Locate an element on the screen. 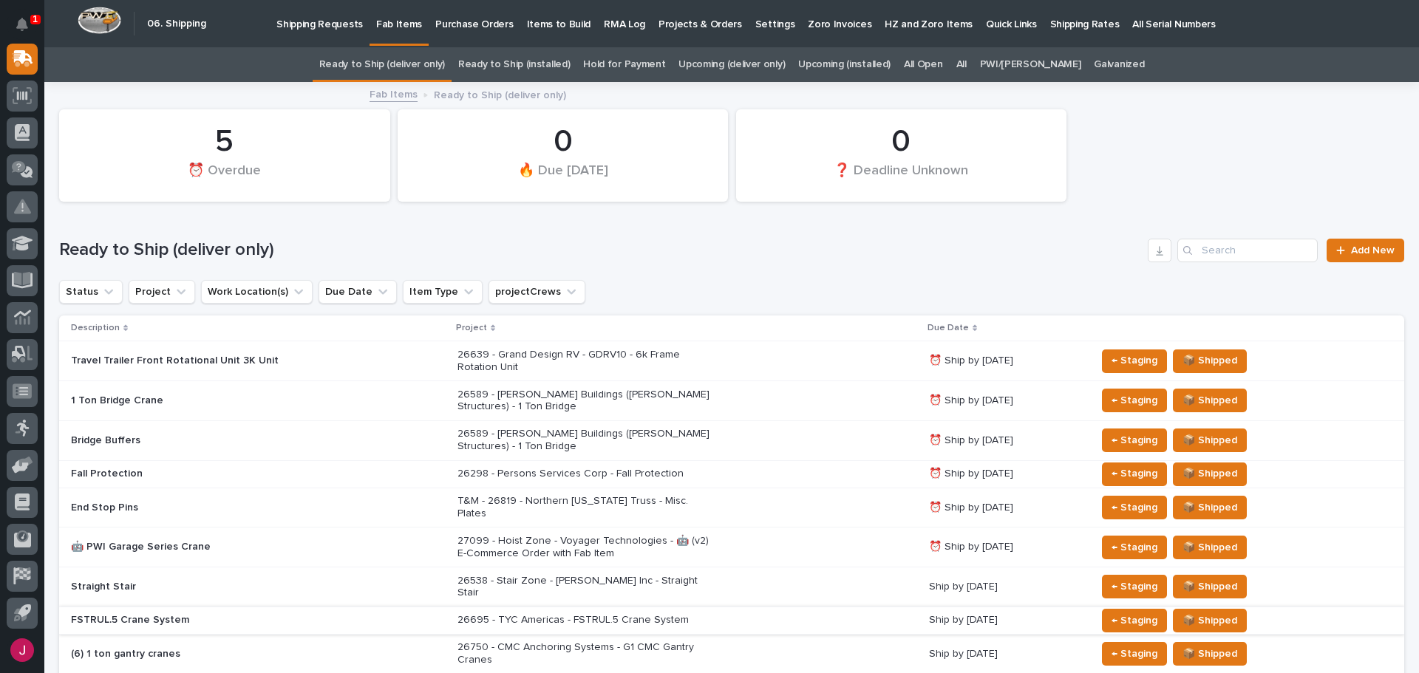 Image resolution: width=1419 pixels, height=673 pixels. a: All Open is located at coordinates (923, 64).